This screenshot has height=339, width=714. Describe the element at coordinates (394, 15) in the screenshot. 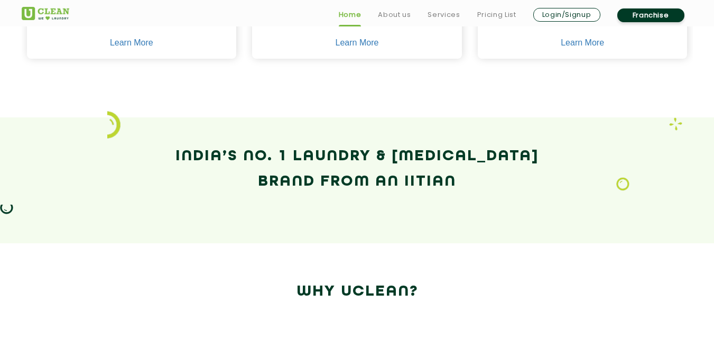

I see `a: About us` at that location.